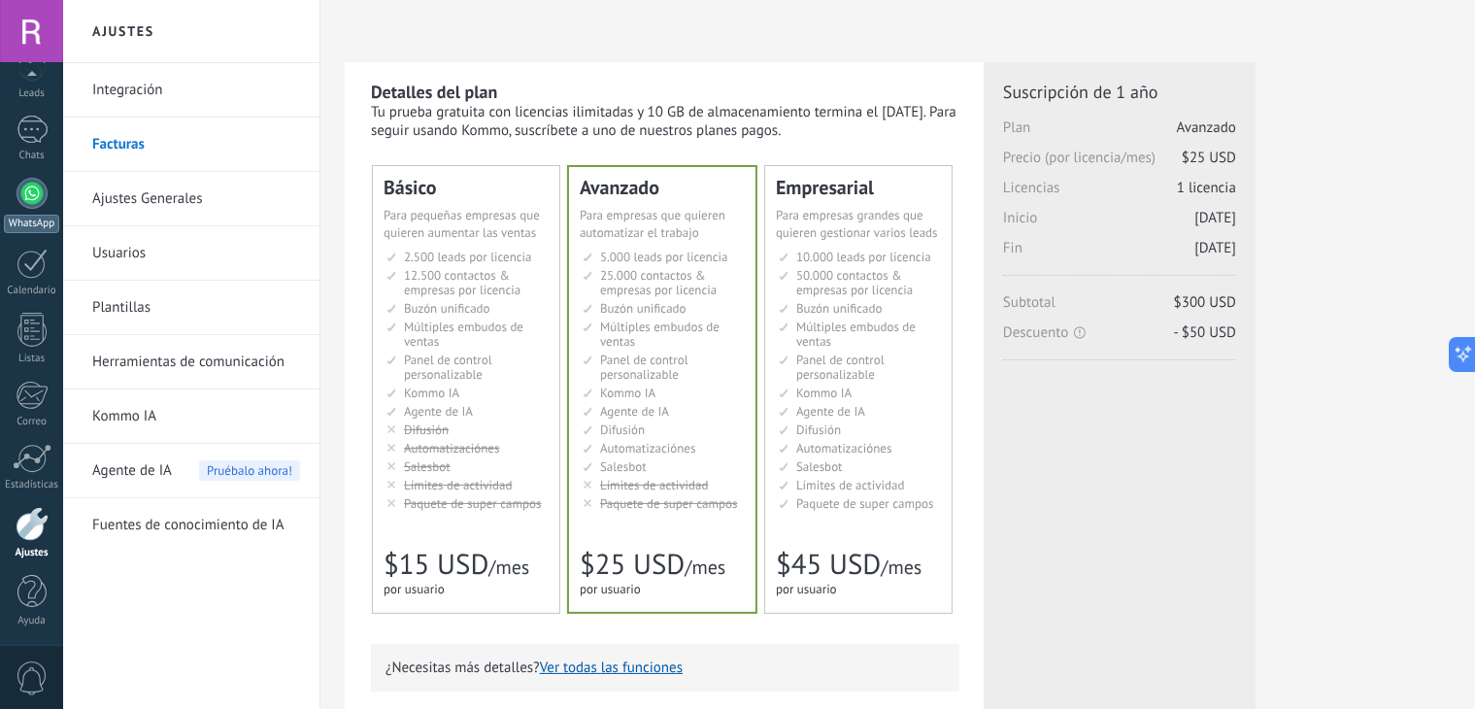 This screenshot has height=709, width=1475. I want to click on div: Básico, so click(466, 187).